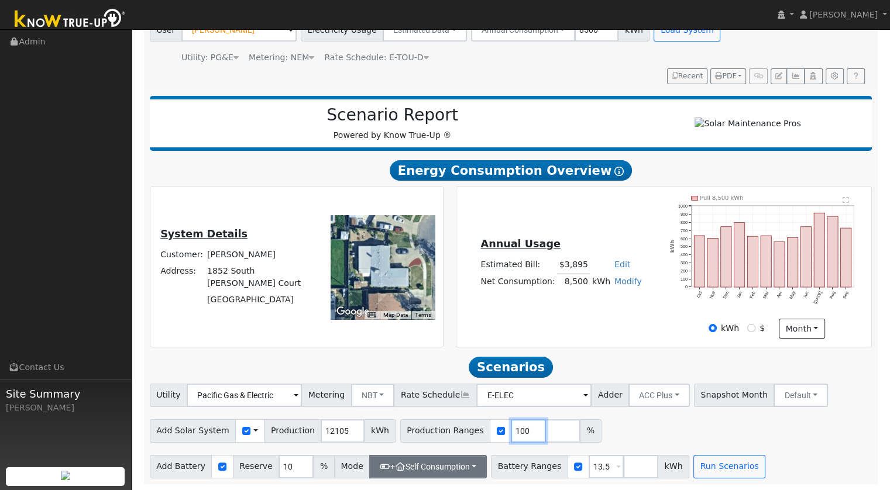 The width and height of the screenshot is (890, 490). Describe the element at coordinates (800, 395) in the screenshot. I see `button: Default` at that location.